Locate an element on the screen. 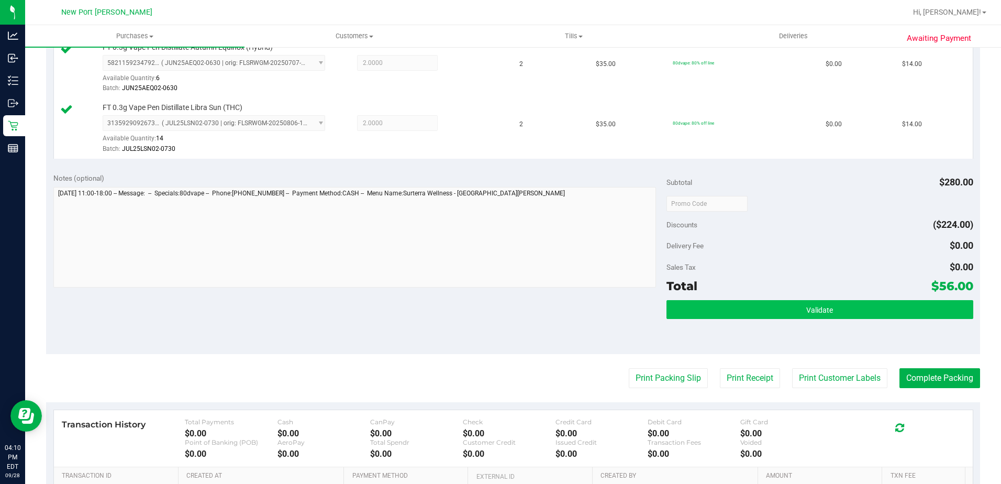 The height and width of the screenshot is (484, 1001). div: Debit Card is located at coordinates (694, 422).